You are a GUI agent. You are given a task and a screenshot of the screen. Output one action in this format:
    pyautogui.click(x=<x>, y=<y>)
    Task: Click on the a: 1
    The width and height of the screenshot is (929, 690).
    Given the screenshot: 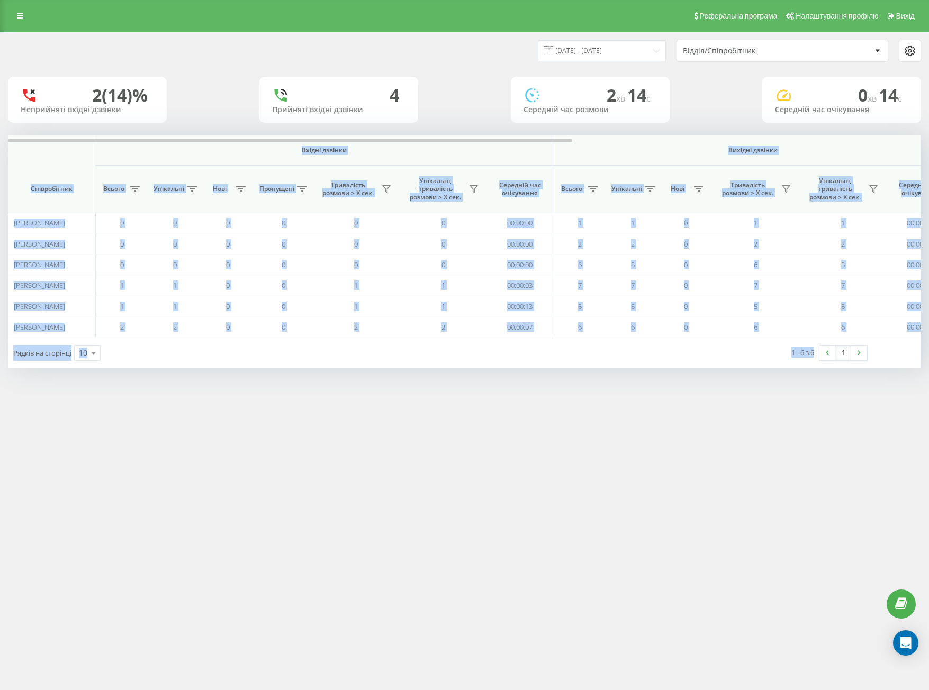 What is the action you would take?
    pyautogui.click(x=843, y=353)
    